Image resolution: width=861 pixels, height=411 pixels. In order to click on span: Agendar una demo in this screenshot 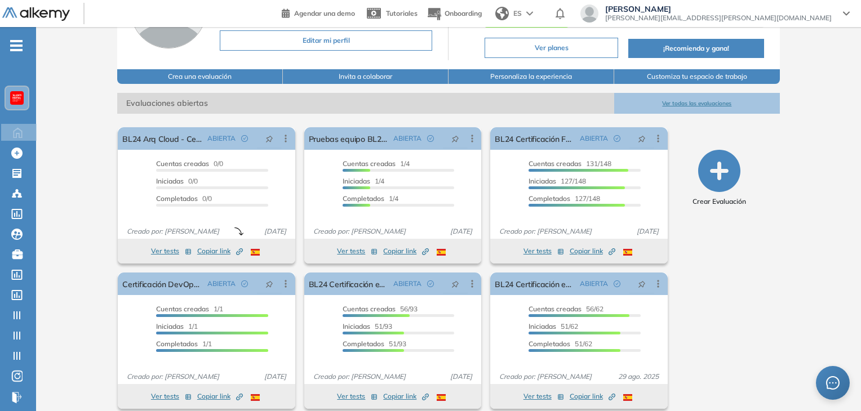, I will do `click(324, 13)`.